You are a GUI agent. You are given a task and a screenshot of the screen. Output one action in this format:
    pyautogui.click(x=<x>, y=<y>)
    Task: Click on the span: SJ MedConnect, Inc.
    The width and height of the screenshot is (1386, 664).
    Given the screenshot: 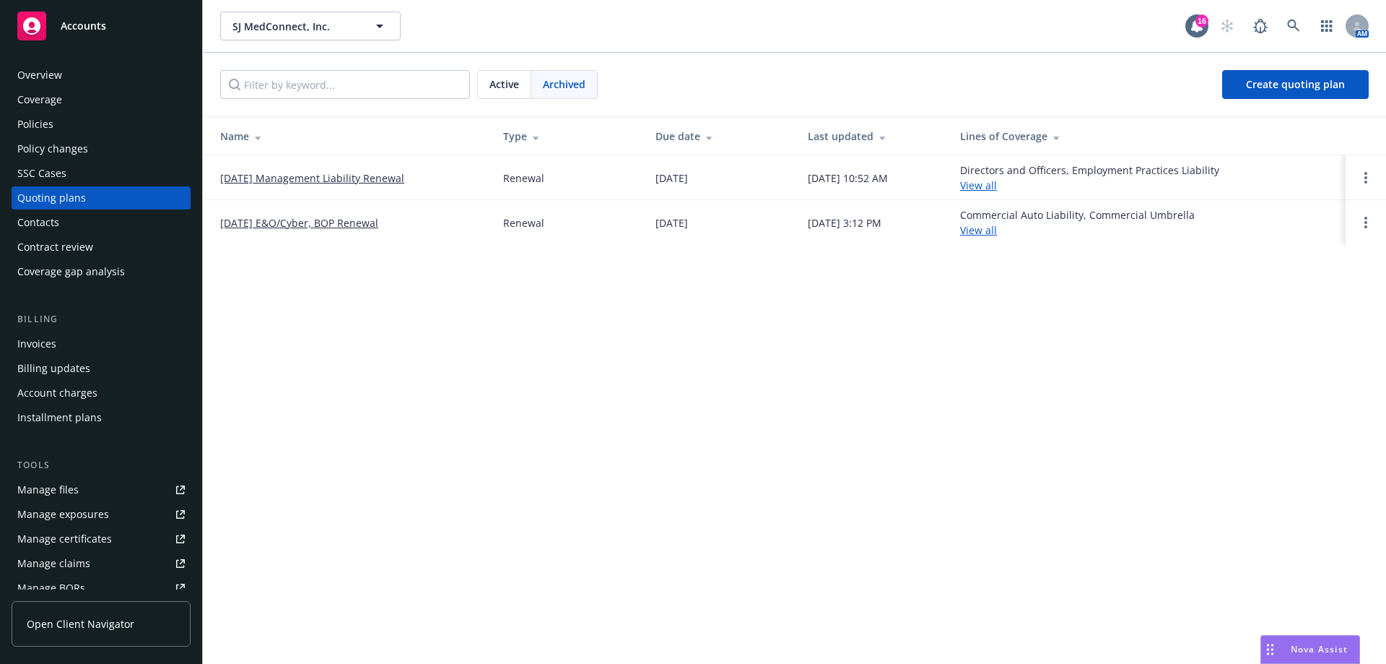 What is the action you would take?
    pyautogui.click(x=295, y=26)
    